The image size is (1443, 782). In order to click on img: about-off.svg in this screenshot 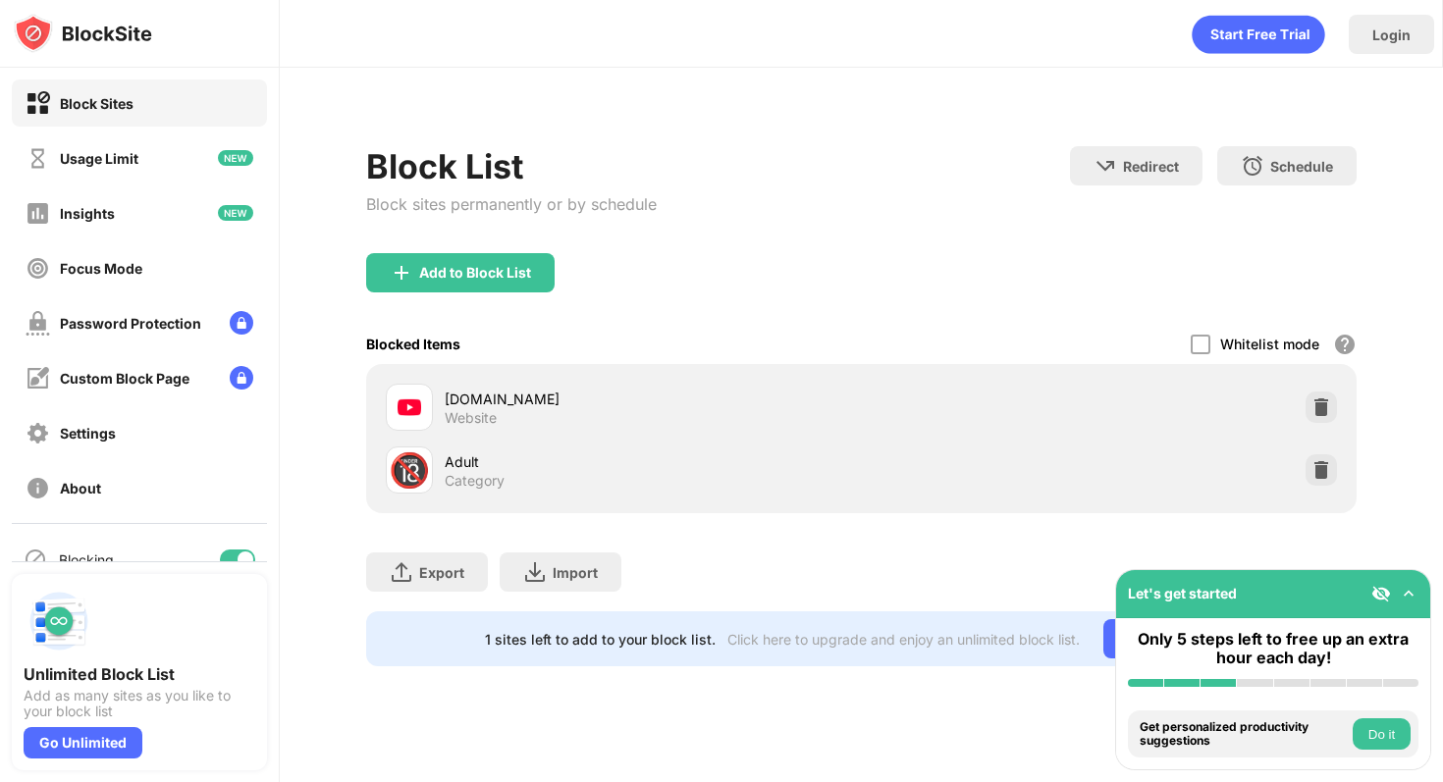, I will do `click(37, 488)`.